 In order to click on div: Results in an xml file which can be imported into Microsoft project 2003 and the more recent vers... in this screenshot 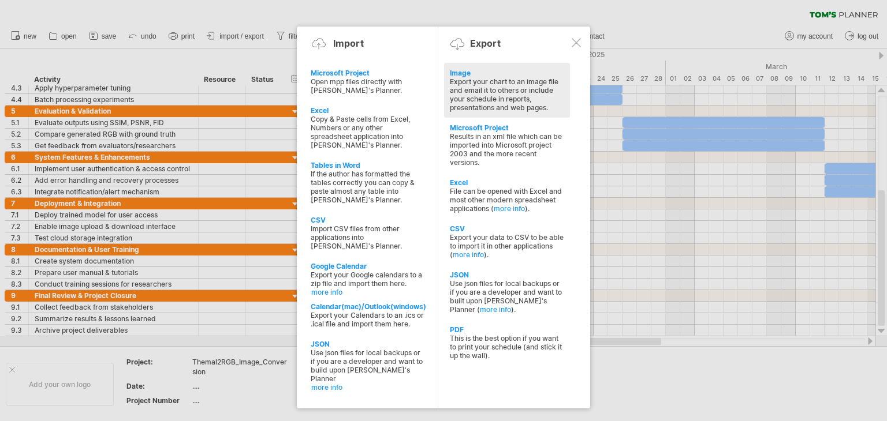, I will do `click(507, 150)`.